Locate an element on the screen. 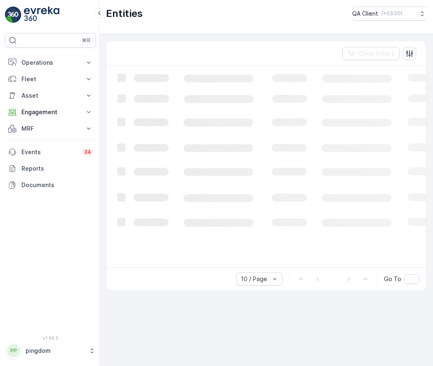 This screenshot has width=433, height=366. div: PP is located at coordinates (14, 351).